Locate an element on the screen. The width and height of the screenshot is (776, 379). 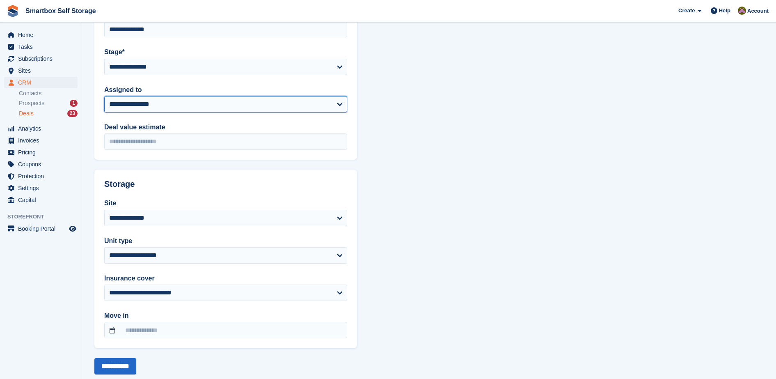
img: stora-icon-8386f47178a22dfd0bd8f6a31ec36ba5ce8667c1dd55bd0f319d3a0aa187defe.svg is located at coordinates (13, 11).